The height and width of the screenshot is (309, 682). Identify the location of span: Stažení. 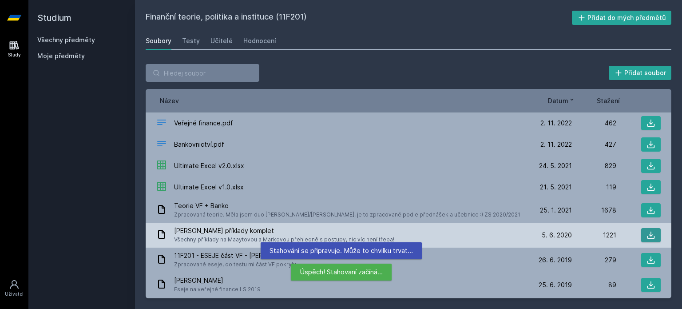
(608, 100).